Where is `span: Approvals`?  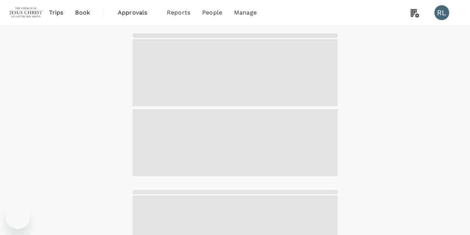 span: Approvals is located at coordinates (136, 13).